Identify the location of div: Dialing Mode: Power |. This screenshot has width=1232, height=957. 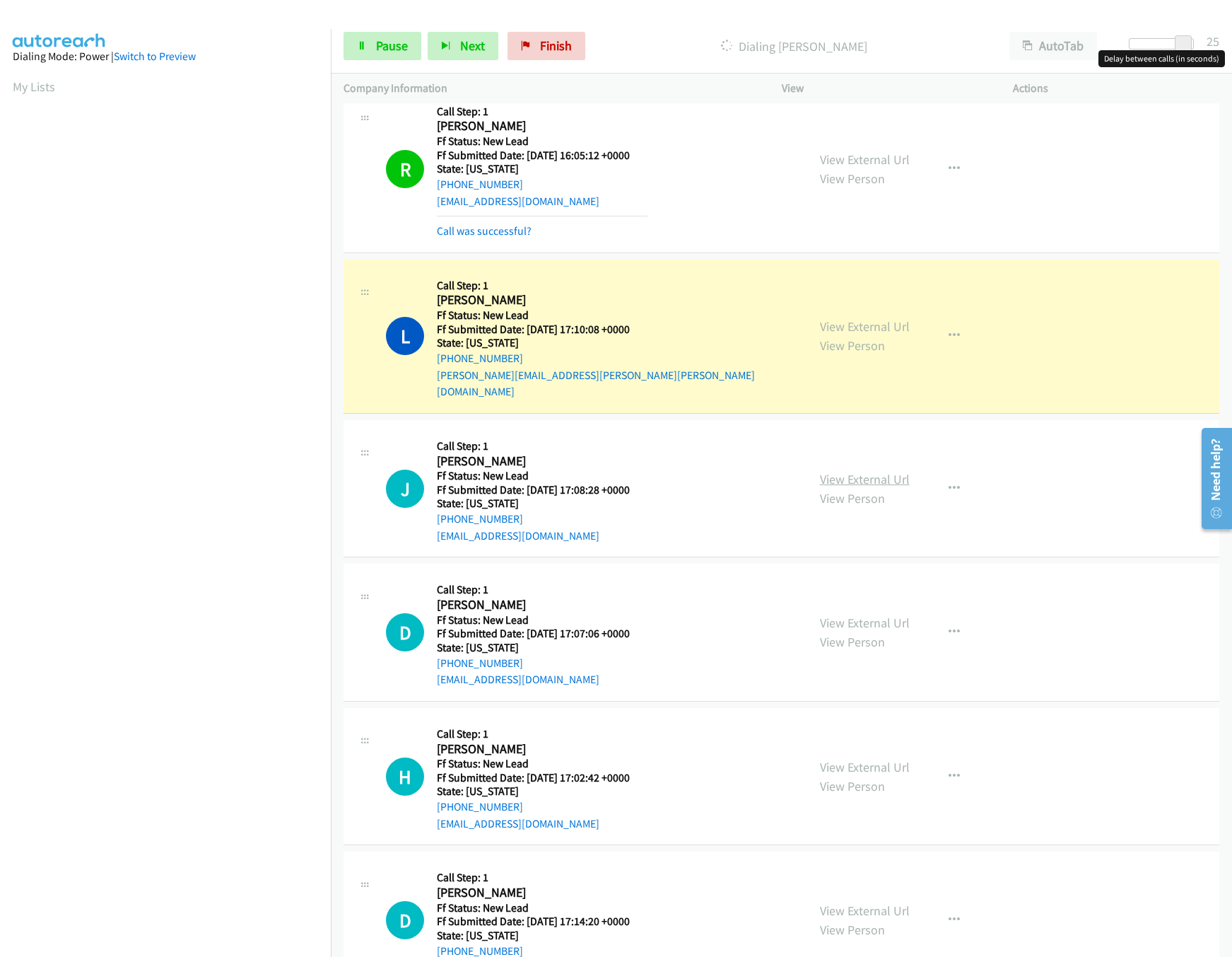
(166, 57).